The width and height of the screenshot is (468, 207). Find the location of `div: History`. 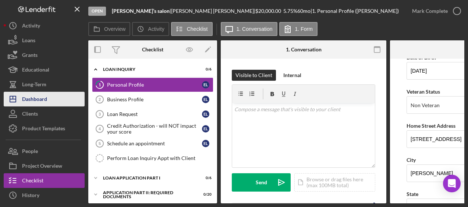

div: History is located at coordinates (31, 196).